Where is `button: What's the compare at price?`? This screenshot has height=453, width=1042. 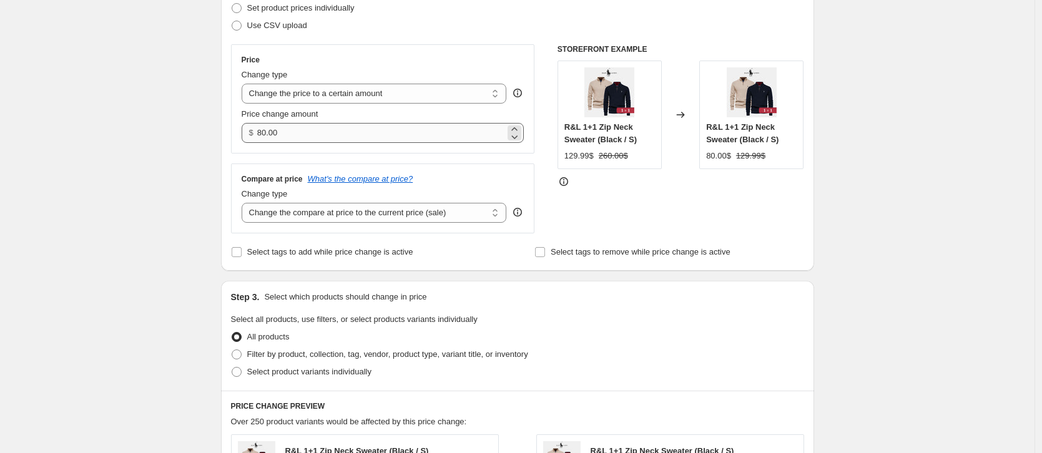
button: What's the compare at price? is located at coordinates (360, 178).